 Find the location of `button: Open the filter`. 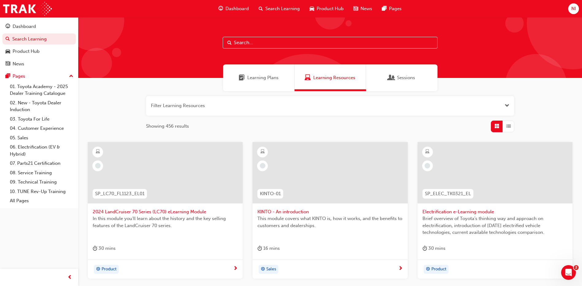

button: Open the filter is located at coordinates (507, 106).